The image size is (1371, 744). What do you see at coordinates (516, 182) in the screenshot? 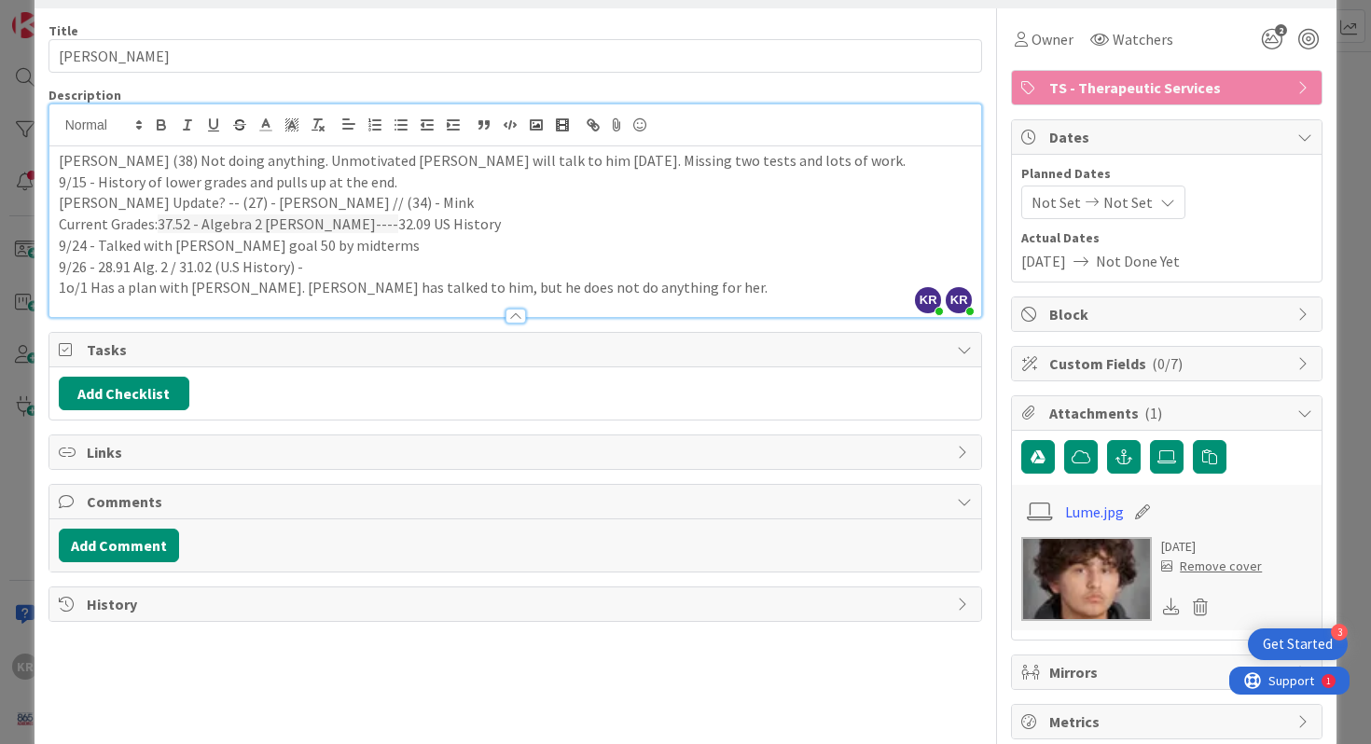
I see `p: 9/15 - History of lower grades and pulls up at the end.` at bounding box center [516, 182].